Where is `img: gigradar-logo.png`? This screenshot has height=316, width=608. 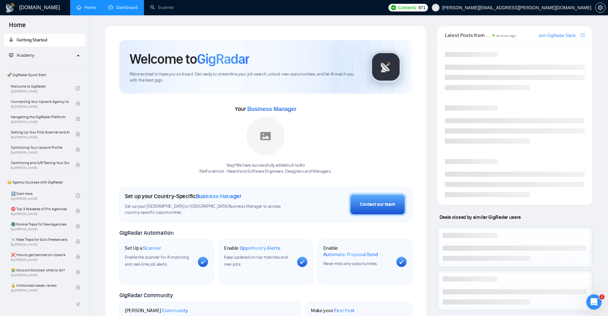
img: gigradar-logo.png is located at coordinates (386, 67).